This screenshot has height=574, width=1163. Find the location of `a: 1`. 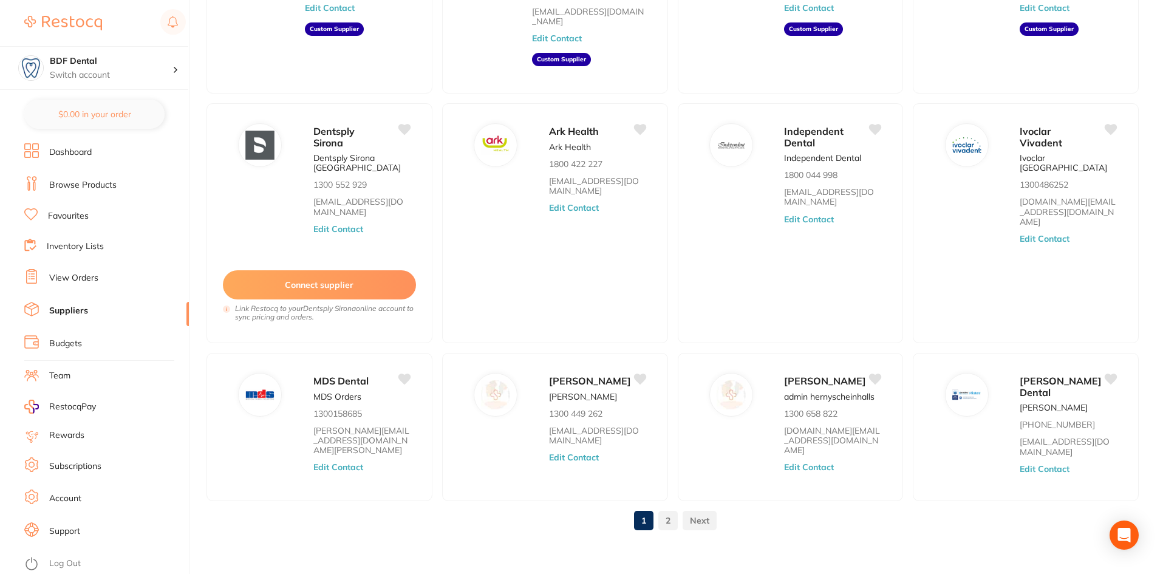

a: 1 is located at coordinates (644, 521).